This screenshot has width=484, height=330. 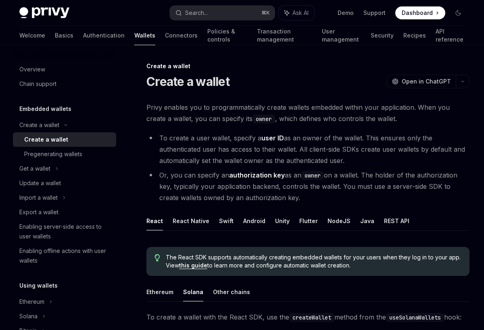 I want to click on span: To create a wallet with the React SDK, use the method from the hook:, so click(x=308, y=317).